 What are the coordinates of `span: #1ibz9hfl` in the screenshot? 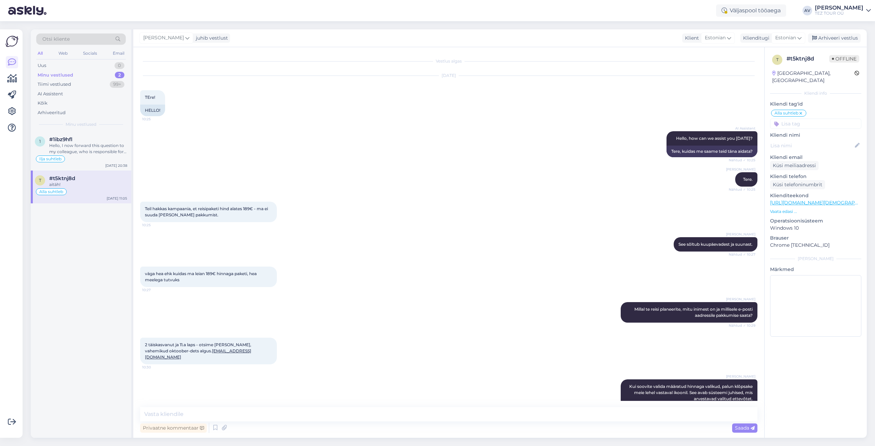 It's located at (61, 139).